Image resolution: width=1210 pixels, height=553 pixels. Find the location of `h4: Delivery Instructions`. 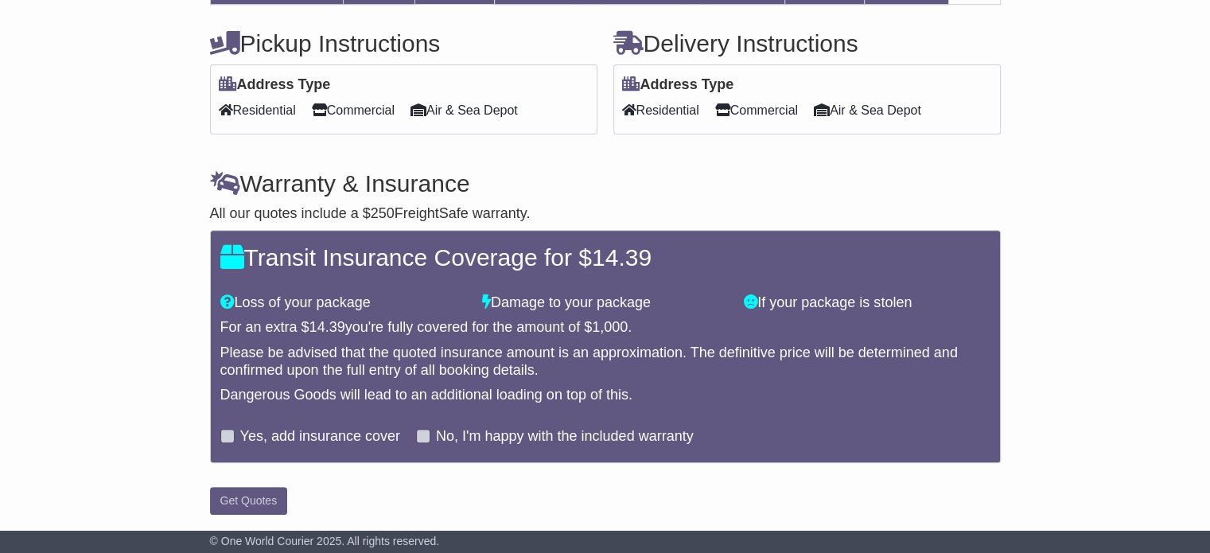

h4: Delivery Instructions is located at coordinates (806, 43).